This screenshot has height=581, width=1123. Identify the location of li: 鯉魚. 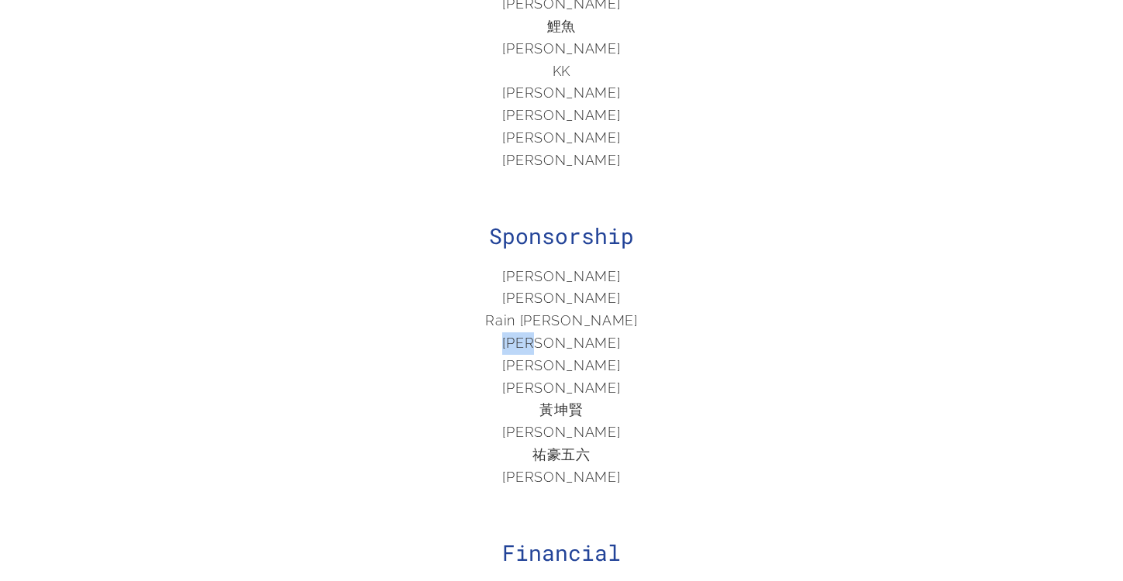
(562, 26).